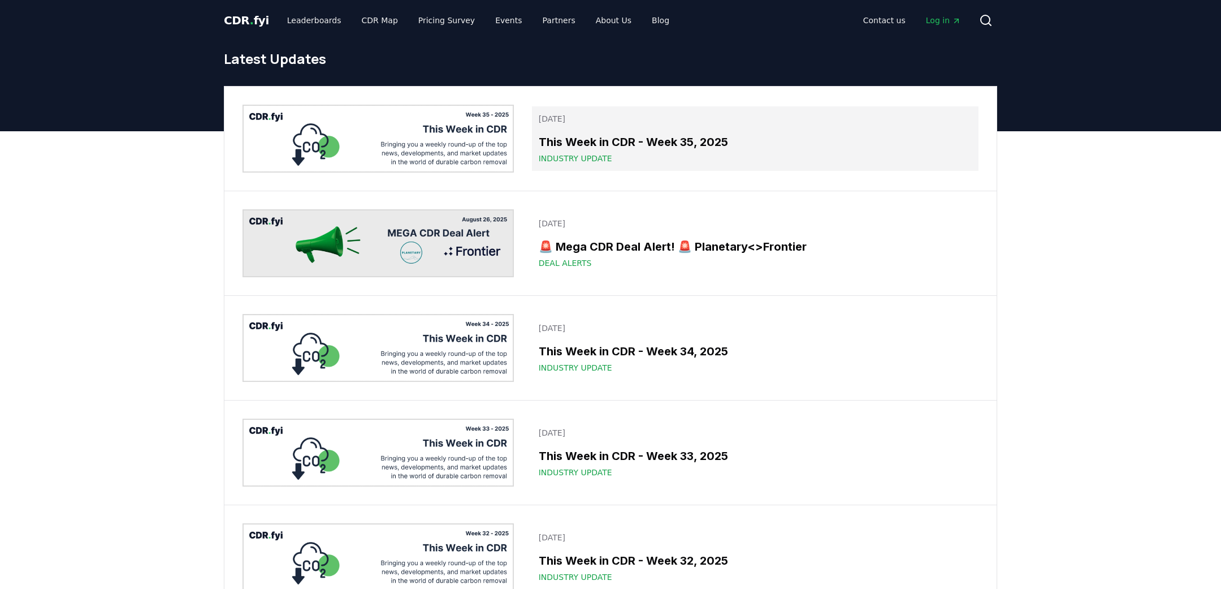  What do you see at coordinates (247, 20) in the screenshot?
I see `a: CDR.fyi` at bounding box center [247, 20].